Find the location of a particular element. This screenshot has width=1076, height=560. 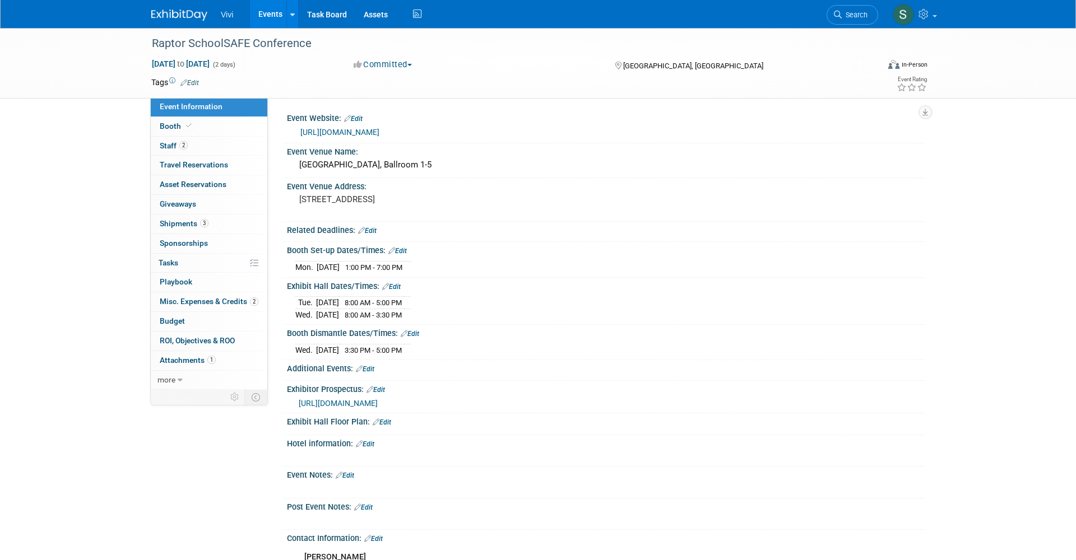

span: Vivi is located at coordinates (227, 15).